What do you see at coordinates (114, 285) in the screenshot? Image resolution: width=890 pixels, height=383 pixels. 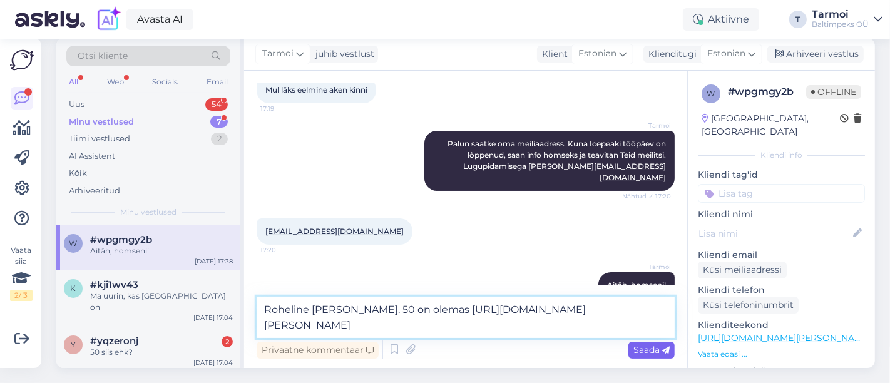 I see `span: #kji1wv43` at bounding box center [114, 285].